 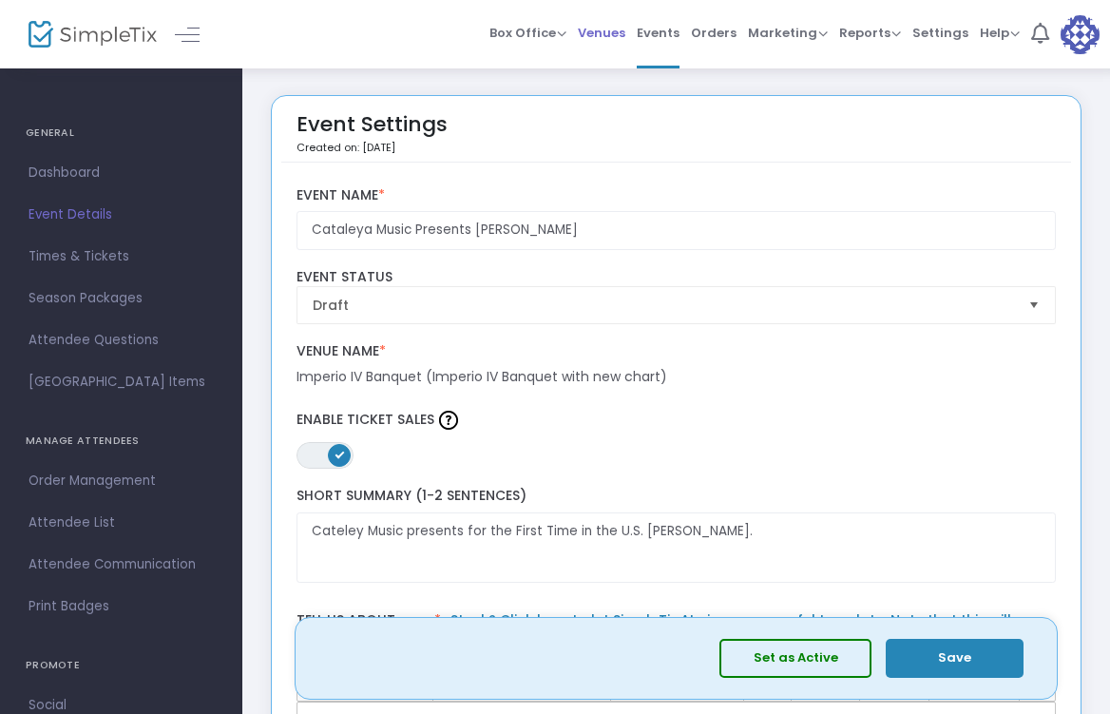 I want to click on h4: PROMOTE, so click(x=121, y=665).